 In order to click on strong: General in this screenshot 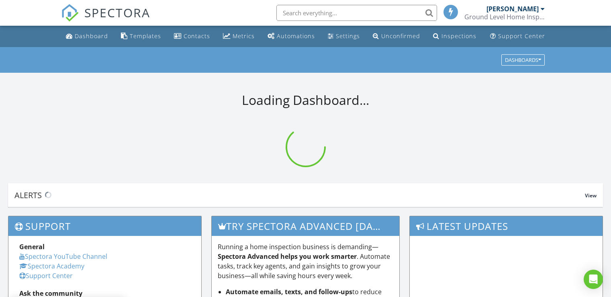, I will do `click(32, 247)`.